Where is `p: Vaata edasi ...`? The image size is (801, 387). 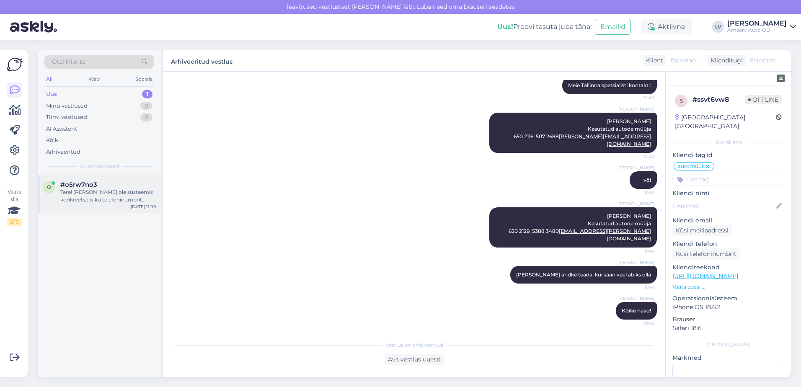
p: Vaata edasi ... is located at coordinates (728, 287).